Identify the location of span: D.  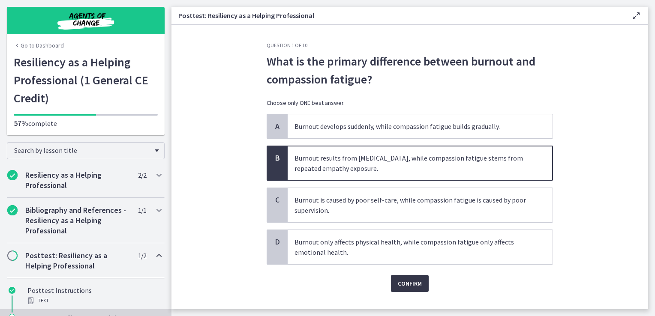
(277, 242).